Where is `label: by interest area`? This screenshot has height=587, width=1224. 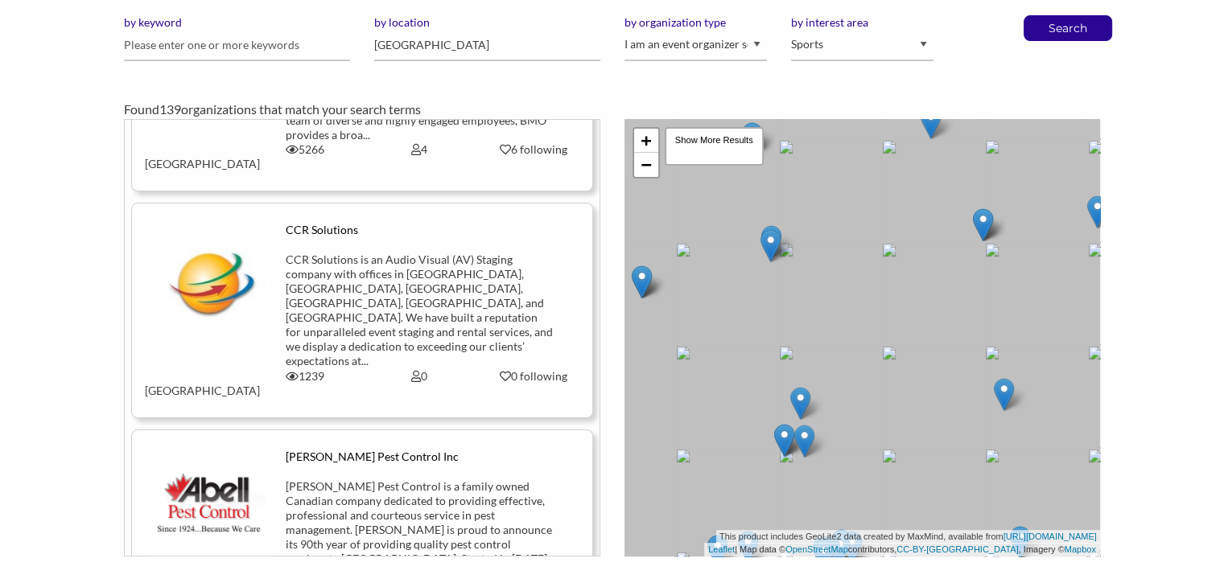
label: by interest area is located at coordinates (862, 23).